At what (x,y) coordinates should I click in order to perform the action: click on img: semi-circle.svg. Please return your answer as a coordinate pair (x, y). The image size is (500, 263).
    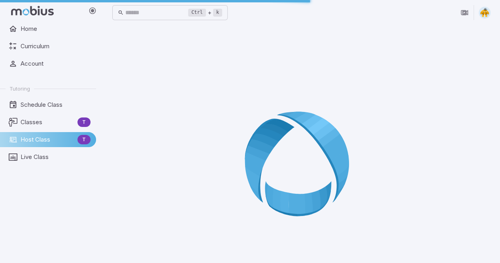
    Looking at the image, I should click on (485, 13).